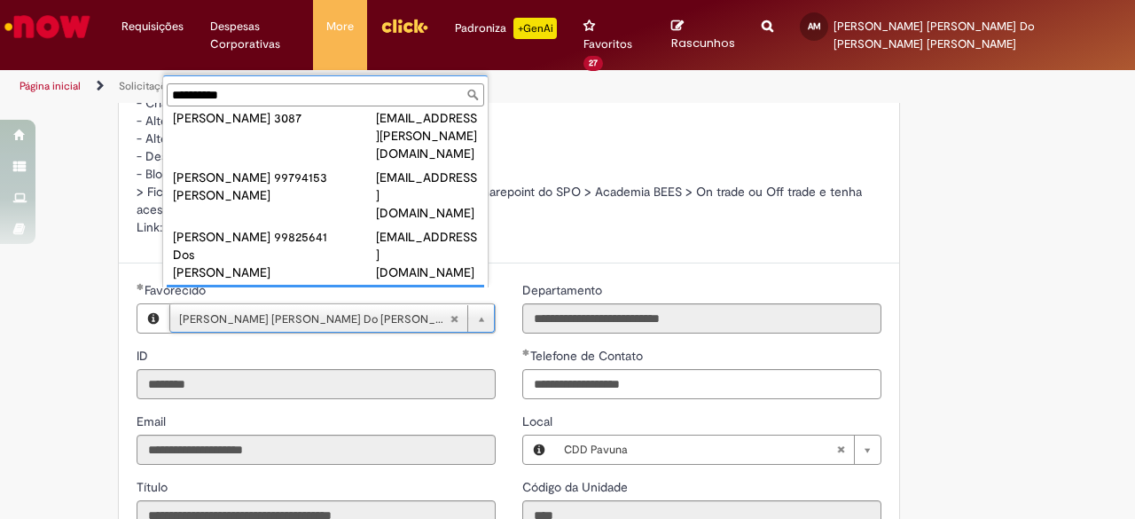 Image resolution: width=1135 pixels, height=519 pixels. What do you see at coordinates (324, 177) in the screenshot?
I see `div: 99794153` at bounding box center [324, 177].